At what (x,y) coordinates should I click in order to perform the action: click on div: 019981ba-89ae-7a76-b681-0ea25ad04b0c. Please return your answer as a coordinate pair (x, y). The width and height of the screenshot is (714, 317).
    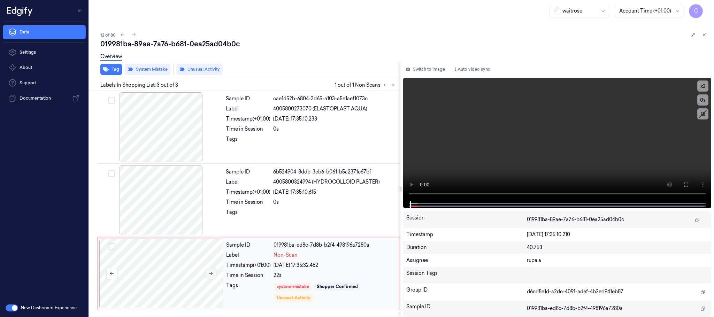
    Looking at the image, I should click on (404, 44).